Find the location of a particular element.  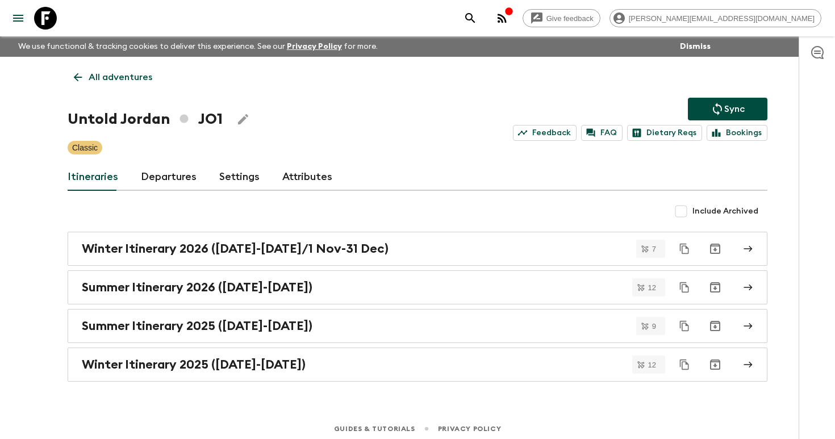

p: We use functional & tracking cookies to deliver this experience. See our for more. is located at coordinates (198, 47).